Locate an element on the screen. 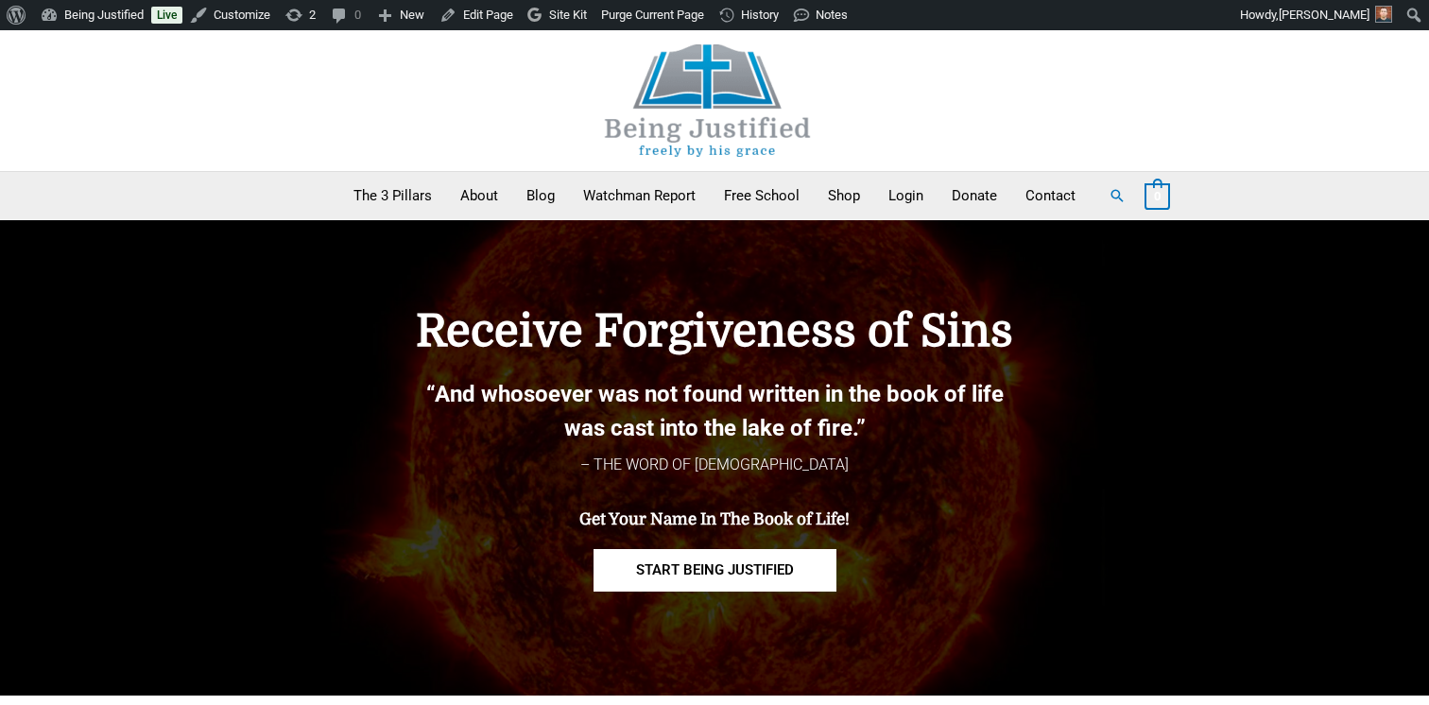 This screenshot has height=705, width=1429. nav: Primary Site Navigation is located at coordinates (715, 196).